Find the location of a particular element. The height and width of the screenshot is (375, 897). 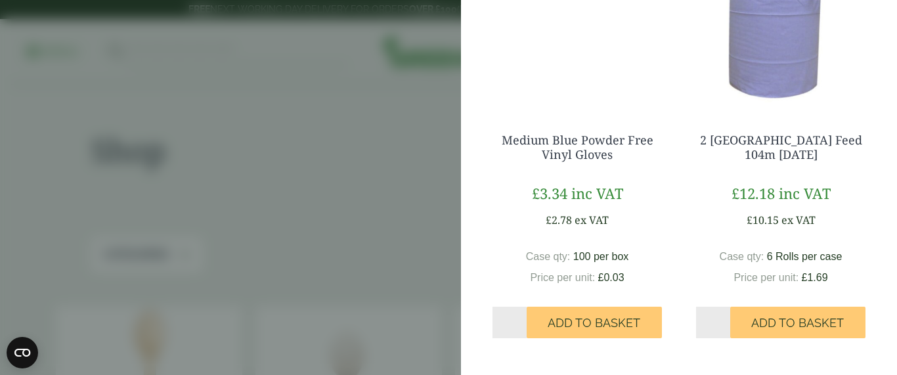

a: Medium Blue Powder Free Vinyl Gloves is located at coordinates (577, 147).